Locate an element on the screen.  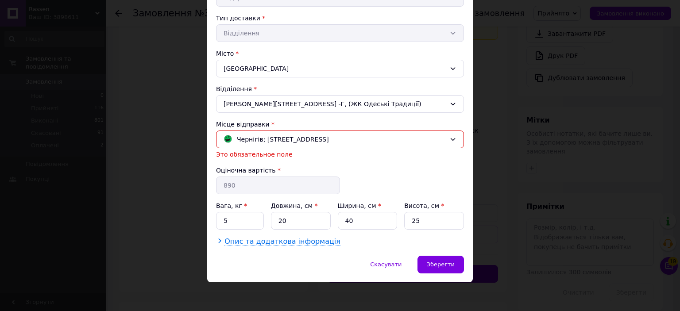
span: Опис та додаткова інформація is located at coordinates (282, 242).